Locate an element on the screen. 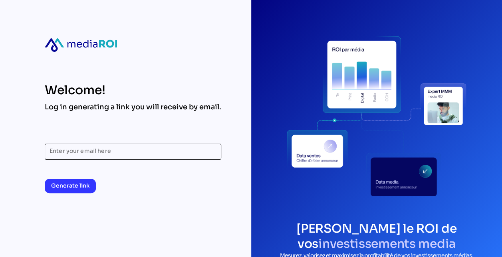 The height and width of the screenshot is (257, 502). img: mediaroi is located at coordinates (81, 45).